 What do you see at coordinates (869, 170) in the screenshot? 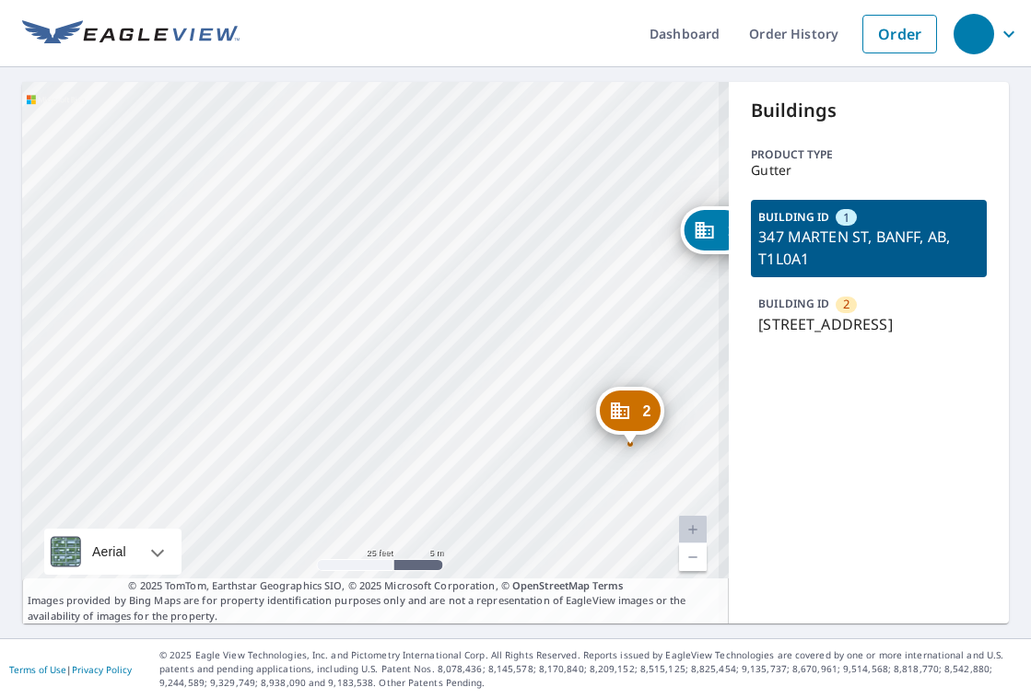
I see `p: Gutter` at bounding box center [869, 170].